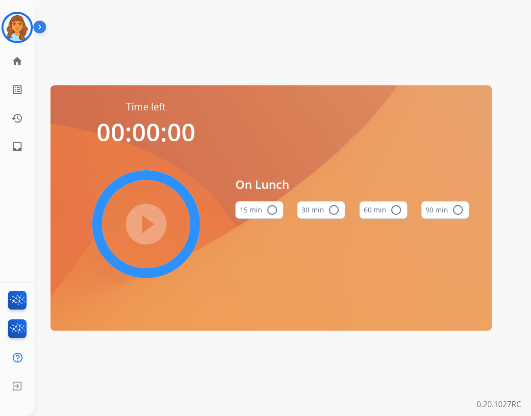  Describe the element at coordinates (146, 132) in the screenshot. I see `span: 00:00:00` at that location.